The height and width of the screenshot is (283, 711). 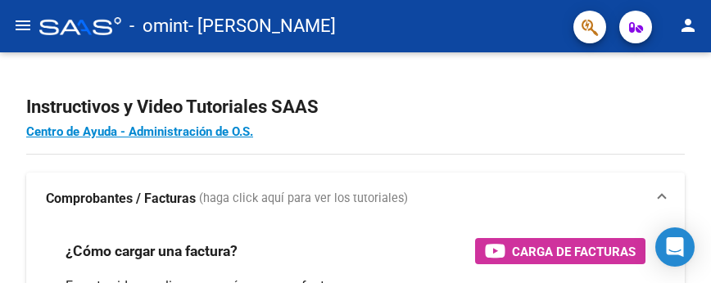 What do you see at coordinates (674, 247) in the screenshot?
I see `div: Open Intercom Messenger` at bounding box center [674, 247].